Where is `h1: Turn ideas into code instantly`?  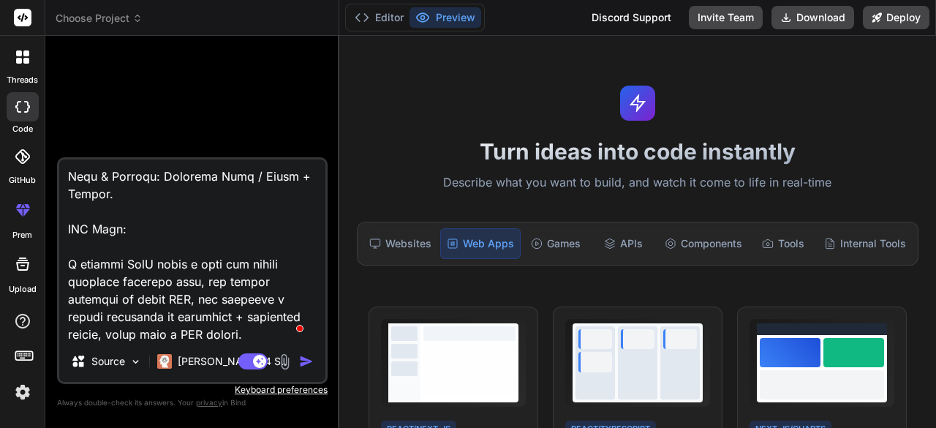 h1: Turn ideas into code instantly is located at coordinates (637, 151).